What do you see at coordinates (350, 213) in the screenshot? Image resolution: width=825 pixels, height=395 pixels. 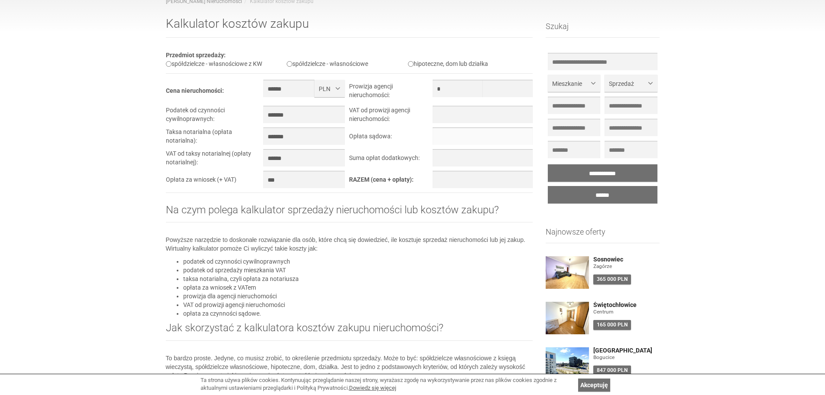 I see `h2: Na czym polega kalkulator sprzedaży nieruchomości lub kosztów zakupu?` at bounding box center [350, 213].